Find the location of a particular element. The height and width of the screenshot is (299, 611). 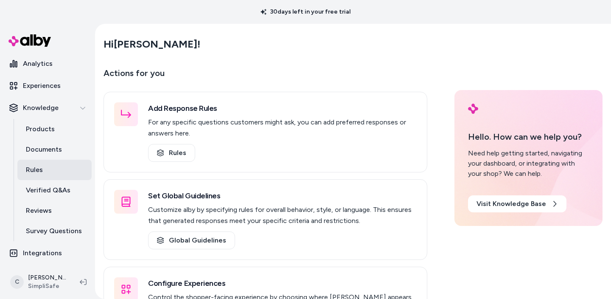

a: Global Guidelines is located at coordinates (191, 240).